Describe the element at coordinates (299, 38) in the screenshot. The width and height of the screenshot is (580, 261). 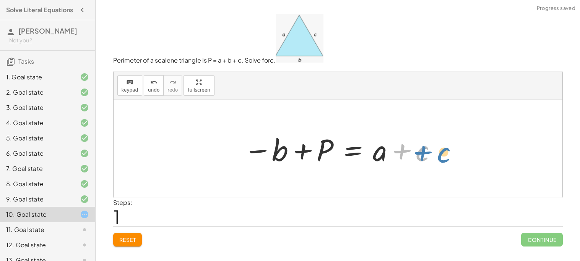
I see `img: afeffbb952db7913100f388ae6ea635789dfd4d74a26d593c5c2a1a48b57d3bf.png` at that location.